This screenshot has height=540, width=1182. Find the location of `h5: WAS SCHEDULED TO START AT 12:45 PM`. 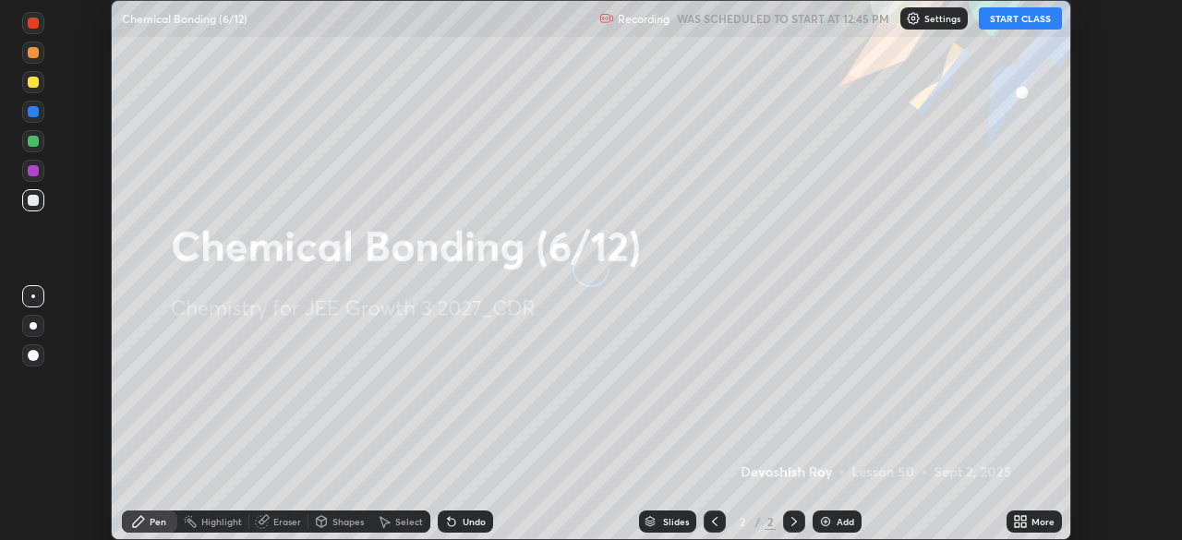

h5: WAS SCHEDULED TO START AT 12:45 PM is located at coordinates (783, 18).